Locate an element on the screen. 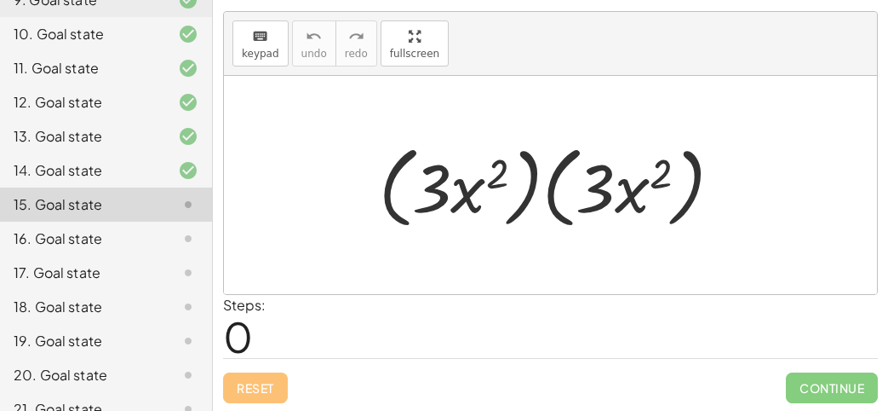 The width and height of the screenshot is (888, 411). div: 10. Goal state is located at coordinates (82, 34).